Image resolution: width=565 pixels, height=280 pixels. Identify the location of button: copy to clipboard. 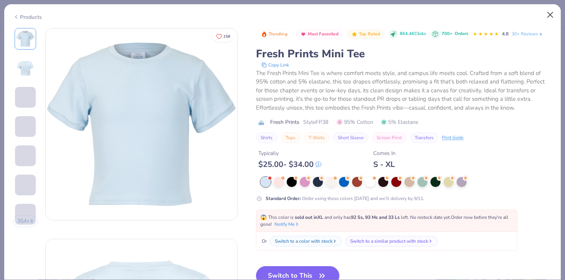
(275, 65).